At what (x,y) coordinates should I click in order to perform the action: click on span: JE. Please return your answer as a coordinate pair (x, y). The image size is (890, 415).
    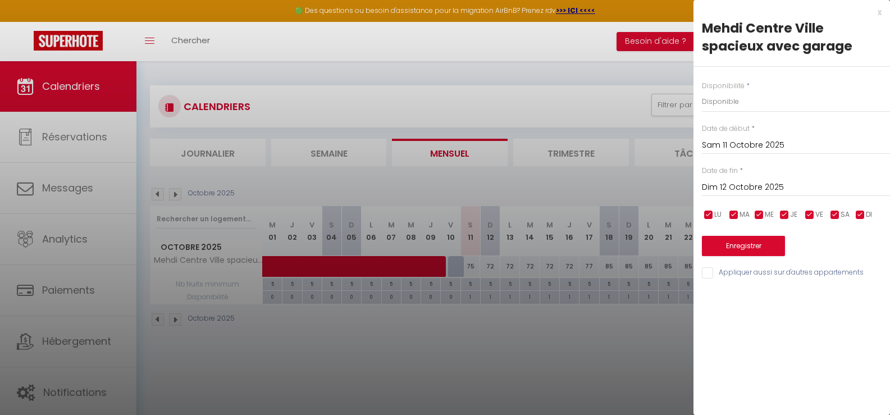
    Looking at the image, I should click on (793, 214).